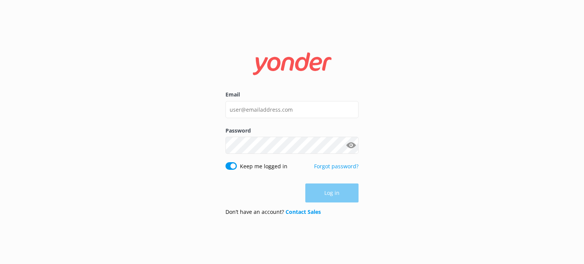 The image size is (584, 264). Describe the element at coordinates (351, 146) in the screenshot. I see `button: Show password` at that location.